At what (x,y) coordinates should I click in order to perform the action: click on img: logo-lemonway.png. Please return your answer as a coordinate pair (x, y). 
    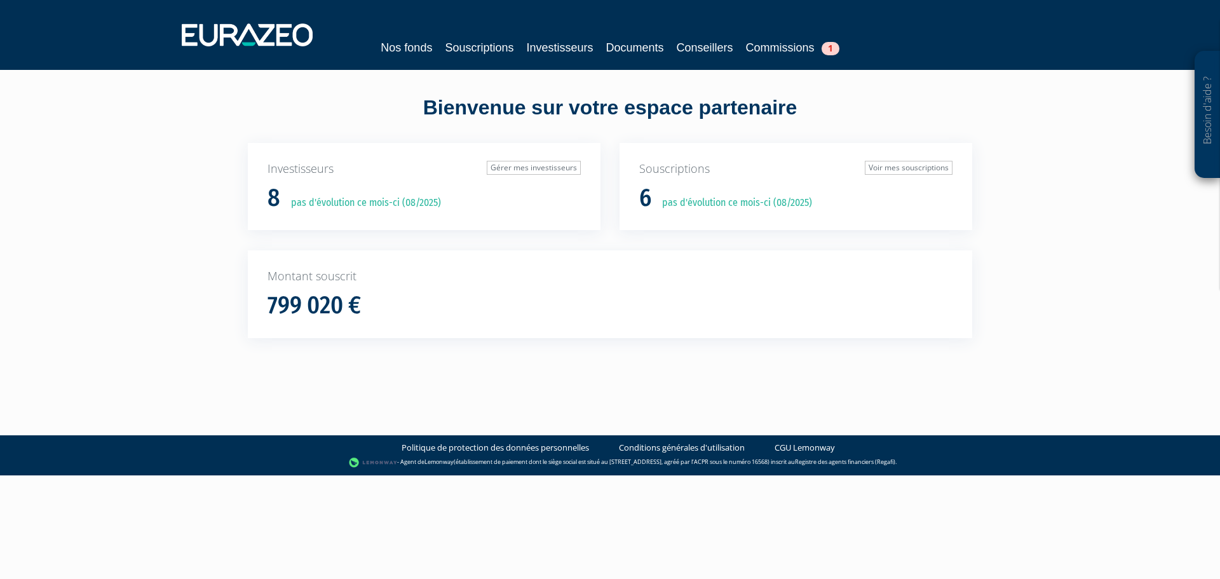
    Looking at the image, I should click on (373, 463).